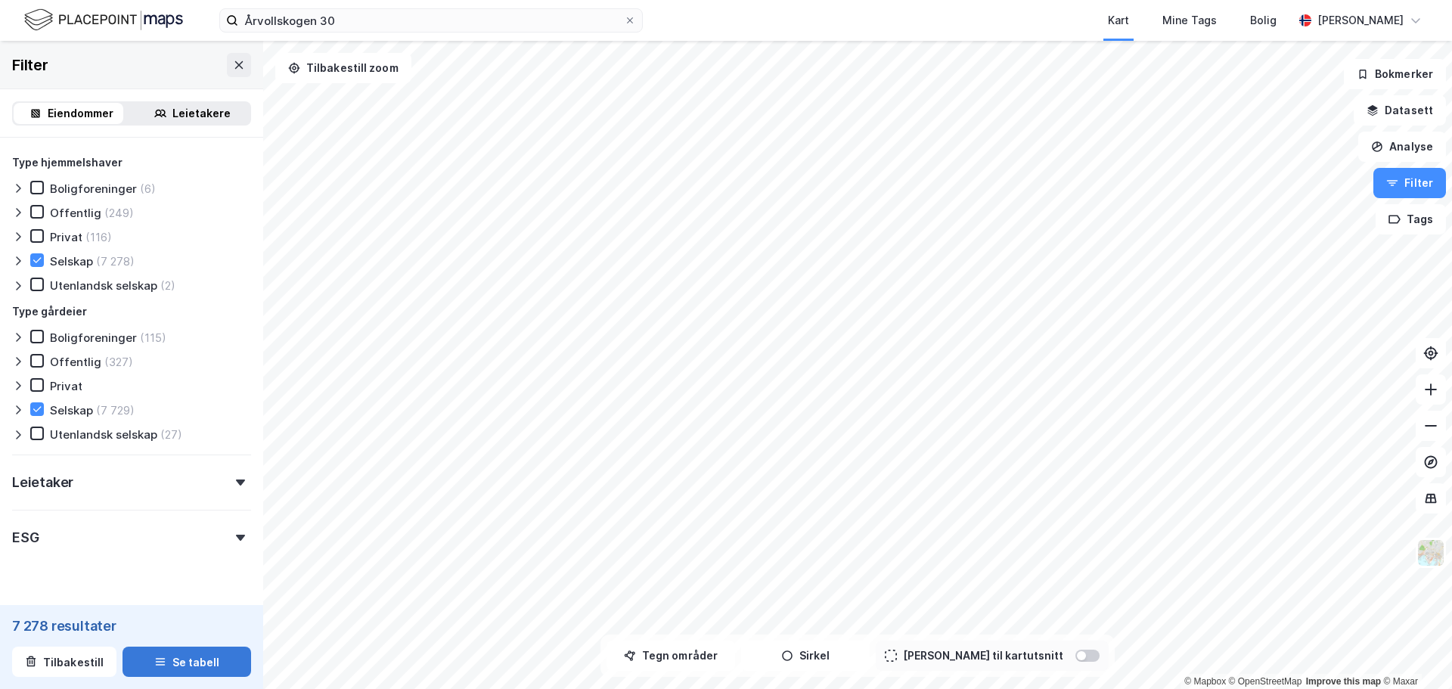 This screenshot has width=1452, height=689. Describe the element at coordinates (1402, 147) in the screenshot. I see `button: Analyse` at that location.